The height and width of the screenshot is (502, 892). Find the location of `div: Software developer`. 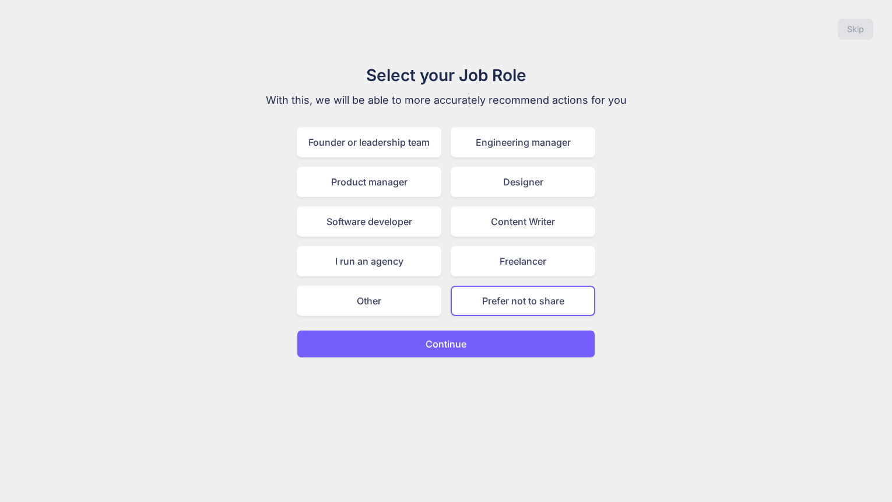

div: Software developer is located at coordinates (369, 222).